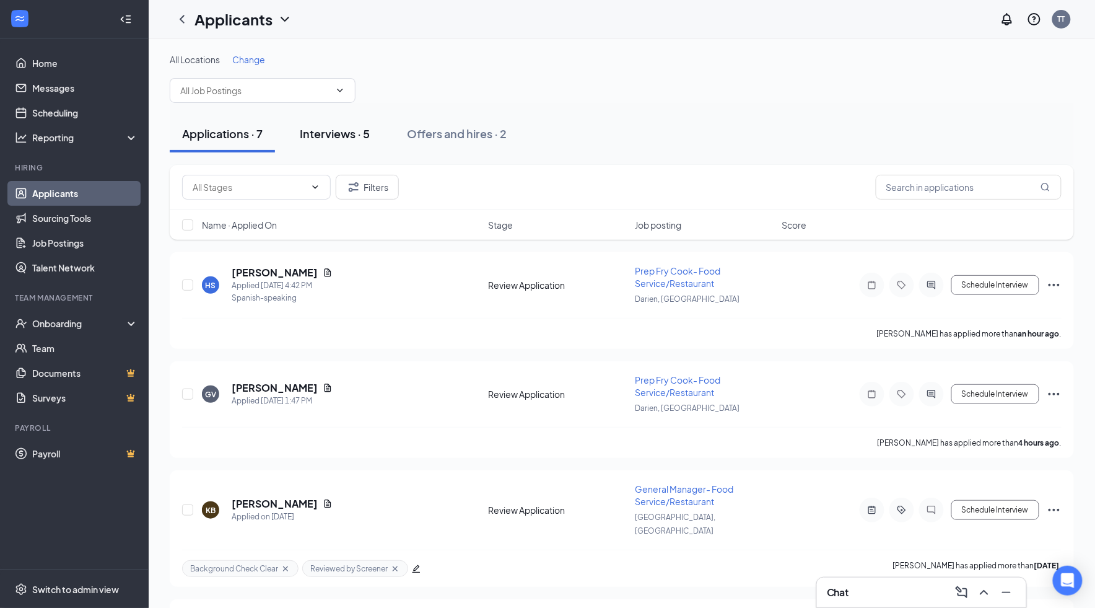 This screenshot has height=608, width=1095. What do you see at coordinates (249, 187) in the screenshot?
I see `input: All Stages` at bounding box center [249, 187].